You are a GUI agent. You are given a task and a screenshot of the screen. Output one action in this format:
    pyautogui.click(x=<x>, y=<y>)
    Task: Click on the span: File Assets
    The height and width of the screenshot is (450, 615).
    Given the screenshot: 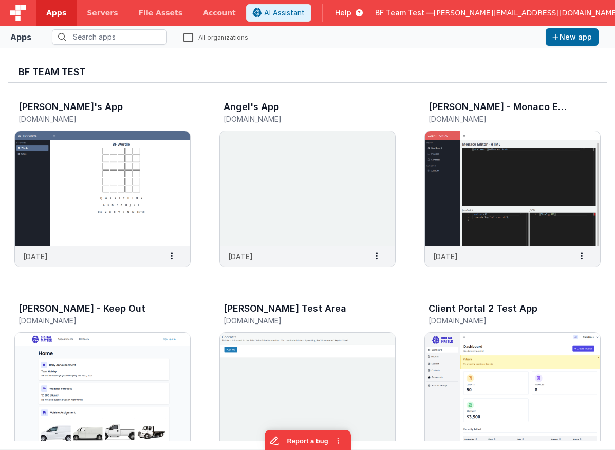 What is the action you would take?
    pyautogui.click(x=161, y=13)
    